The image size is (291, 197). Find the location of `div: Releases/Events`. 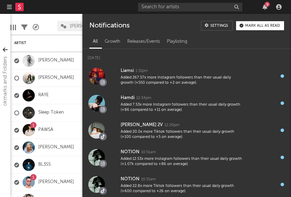

div: Releases/Events is located at coordinates (143, 42).